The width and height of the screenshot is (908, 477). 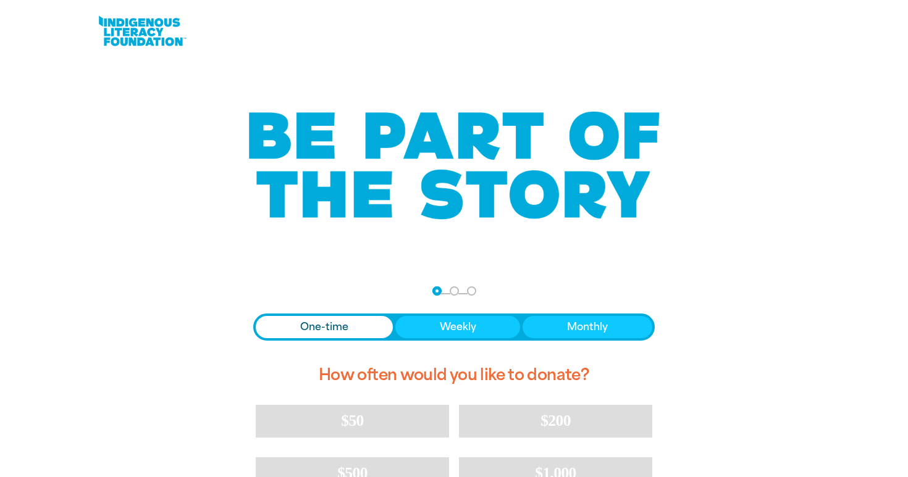 I want to click on span: Weekly, so click(x=458, y=327).